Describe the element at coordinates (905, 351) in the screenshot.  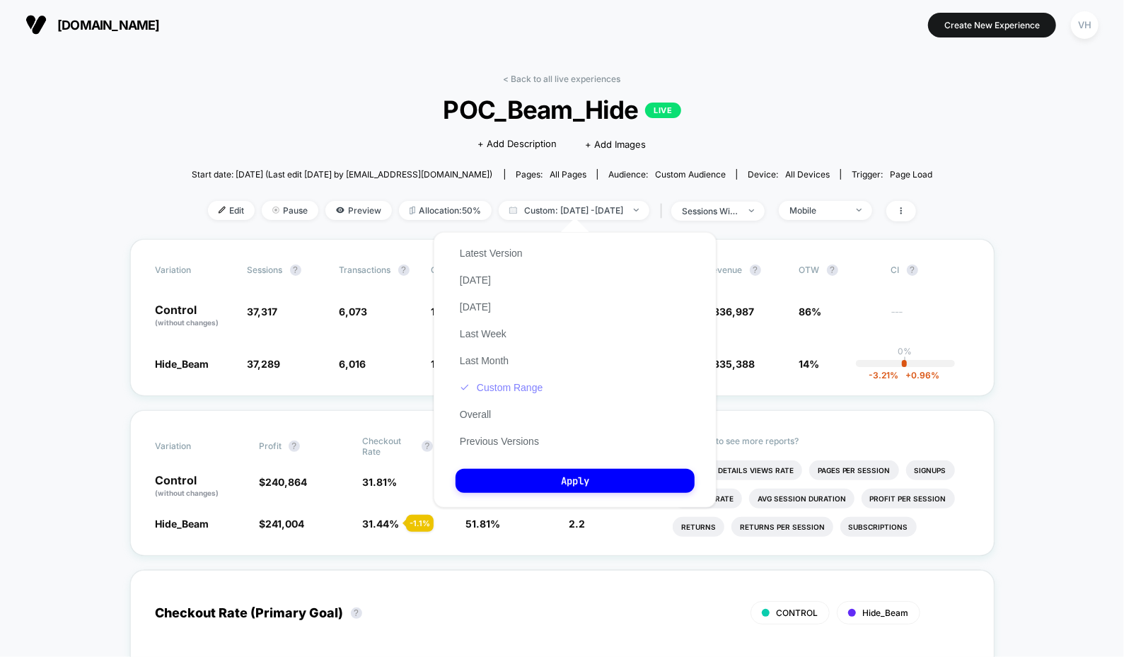
I see `p: 0%` at that location.